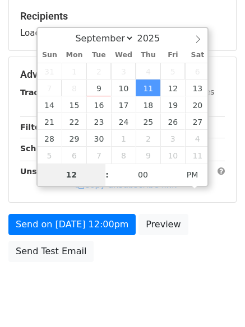 The image size is (245, 327). Describe the element at coordinates (126, 185) in the screenshot. I see `a: Copy unsubscribe link` at that location.